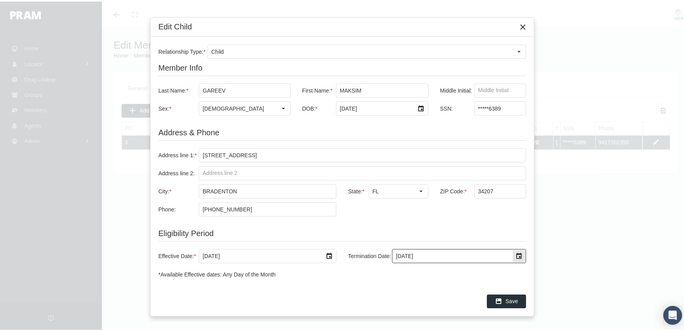 The height and width of the screenshot is (331, 684). I want to click on span: Eligibility Period, so click(186, 232).